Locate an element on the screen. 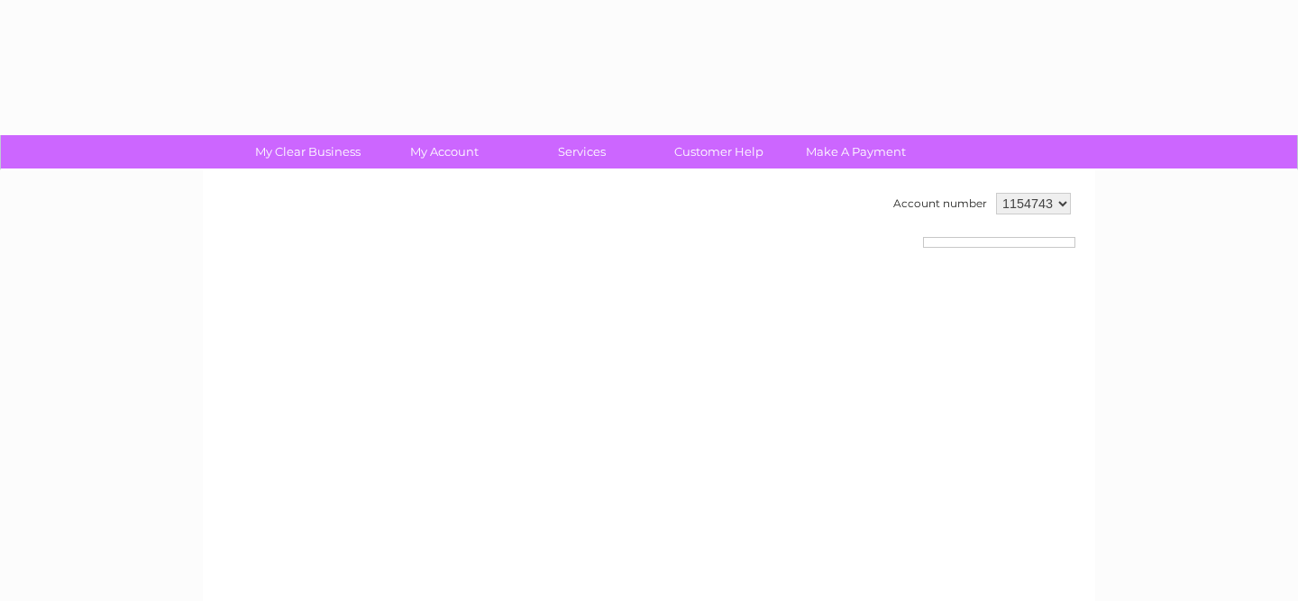 The height and width of the screenshot is (601, 1298). a: Services is located at coordinates (582, 151).